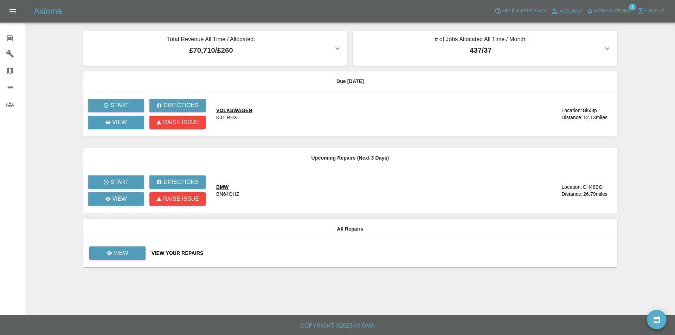 The image size is (675, 335). What do you see at coordinates (485, 48) in the screenshot?
I see `button: # of Jobs Allocated All Time / Month:437/37` at bounding box center [485, 48].